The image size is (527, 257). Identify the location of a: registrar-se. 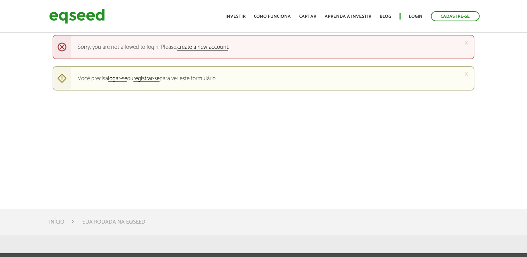
(146, 79).